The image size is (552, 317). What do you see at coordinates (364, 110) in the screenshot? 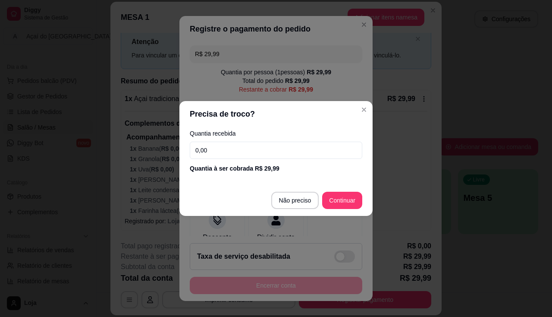
I see `button: Close` at bounding box center [364, 110].